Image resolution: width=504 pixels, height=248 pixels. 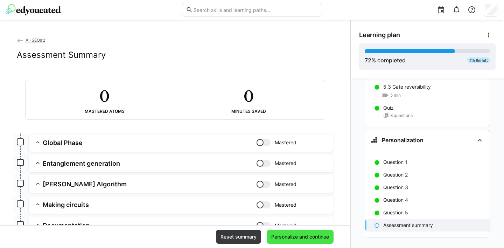 I want to click on div: 11h 9m left, so click(x=479, y=60).